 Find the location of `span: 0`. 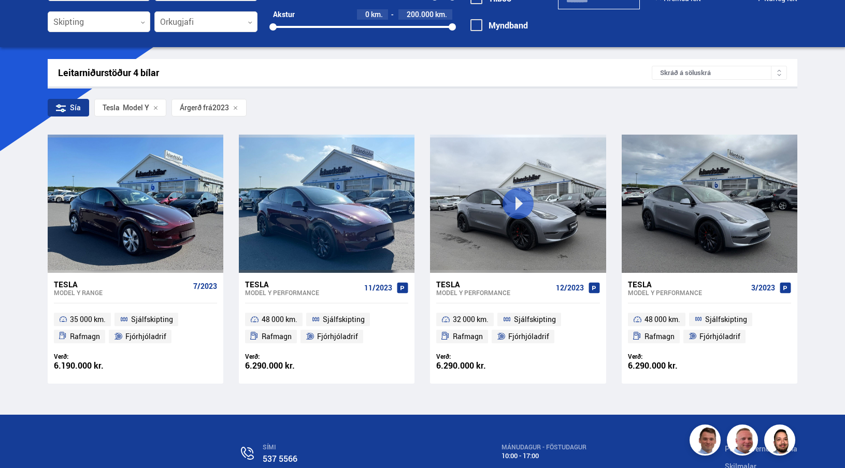

span: 0 is located at coordinates (367, 14).